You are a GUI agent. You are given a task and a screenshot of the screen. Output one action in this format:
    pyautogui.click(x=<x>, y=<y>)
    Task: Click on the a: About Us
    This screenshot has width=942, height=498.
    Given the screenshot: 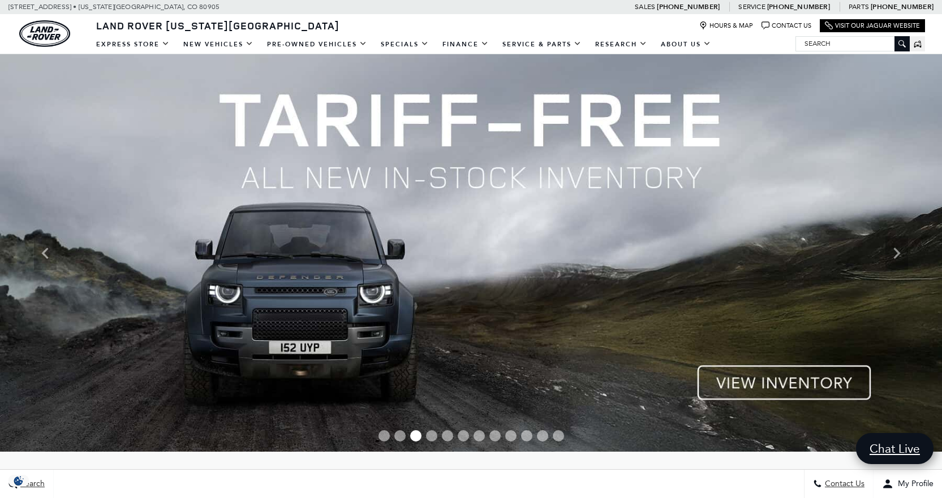 What is the action you would take?
    pyautogui.click(x=686, y=44)
    